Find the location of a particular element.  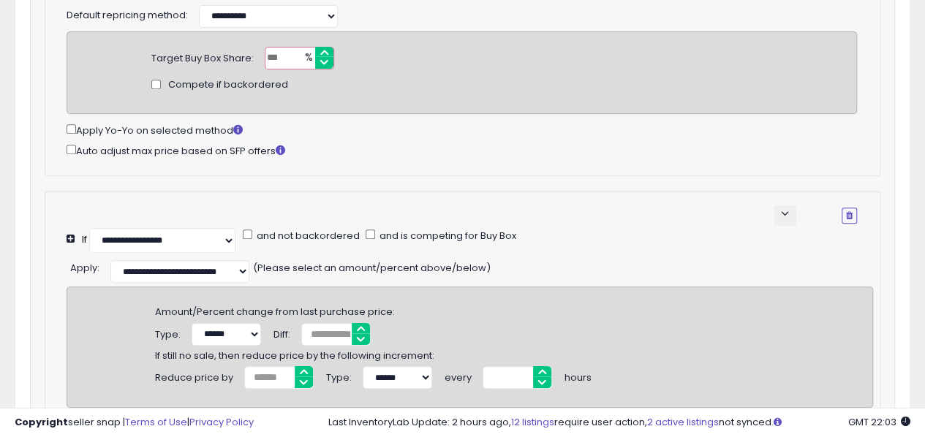

span: Amount/Percent change from last purchase price: is located at coordinates (275, 309).